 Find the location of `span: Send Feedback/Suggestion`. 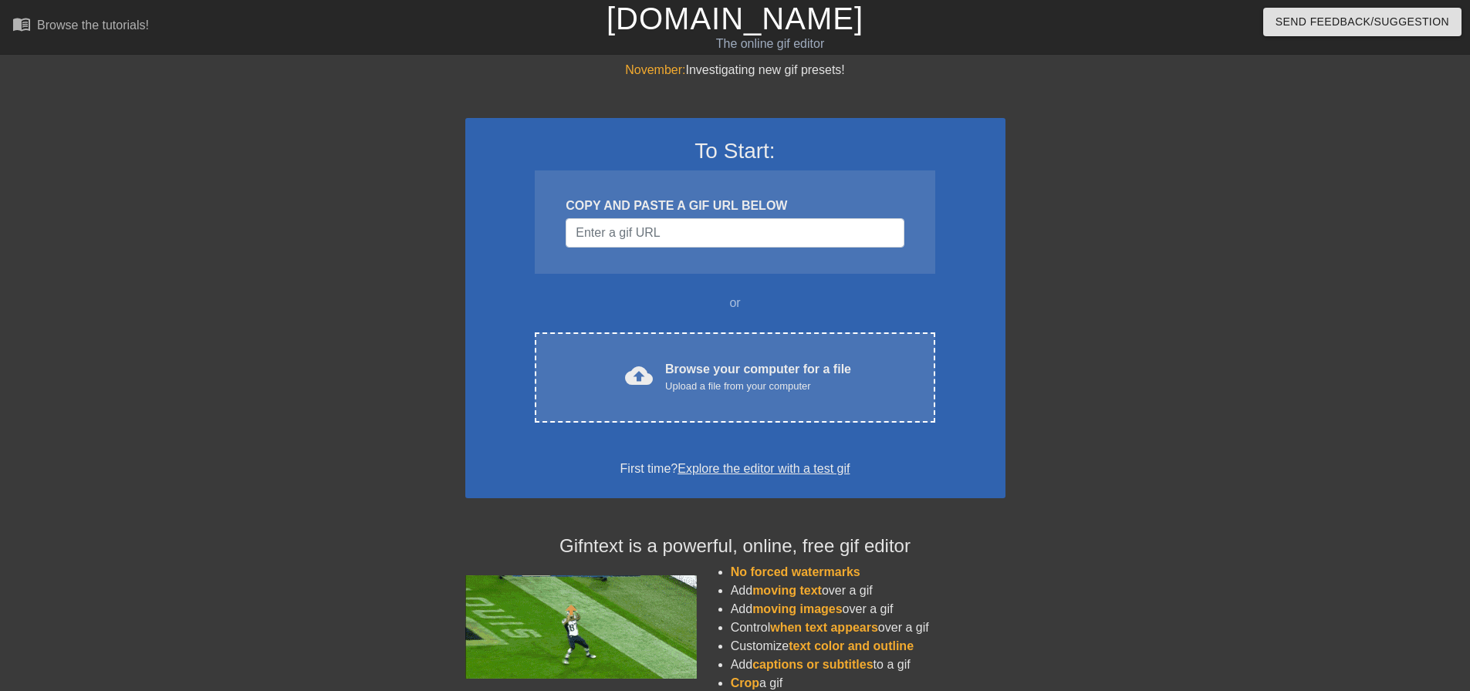

span: Send Feedback/Suggestion is located at coordinates (1362, 22).